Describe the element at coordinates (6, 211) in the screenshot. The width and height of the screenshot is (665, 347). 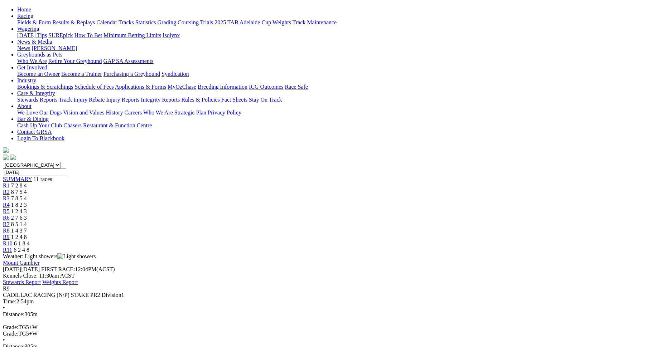
I see `span: R5` at that location.